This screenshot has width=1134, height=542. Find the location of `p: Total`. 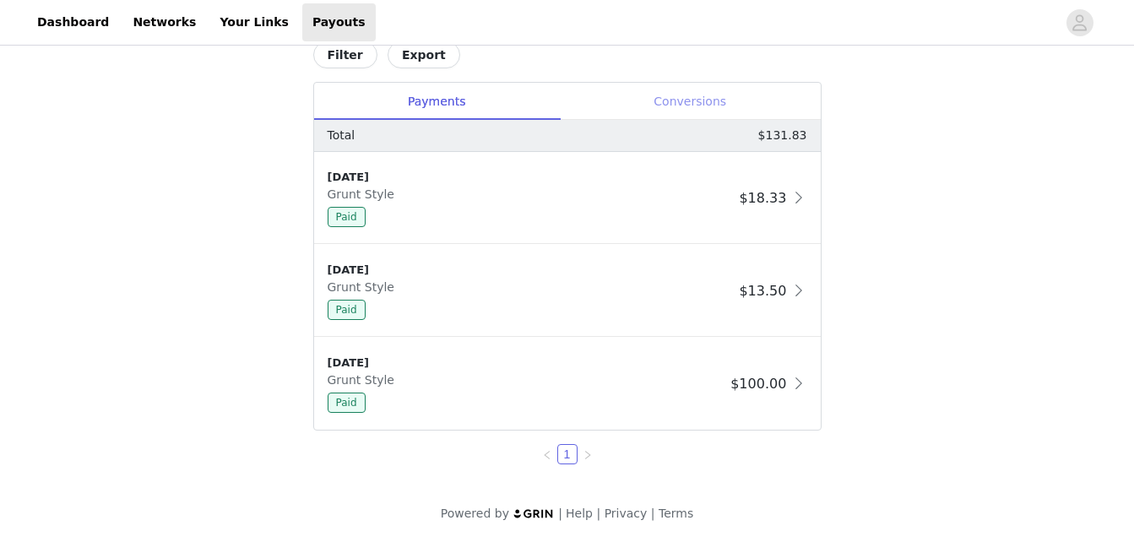

p: Total is located at coordinates (341, 135).